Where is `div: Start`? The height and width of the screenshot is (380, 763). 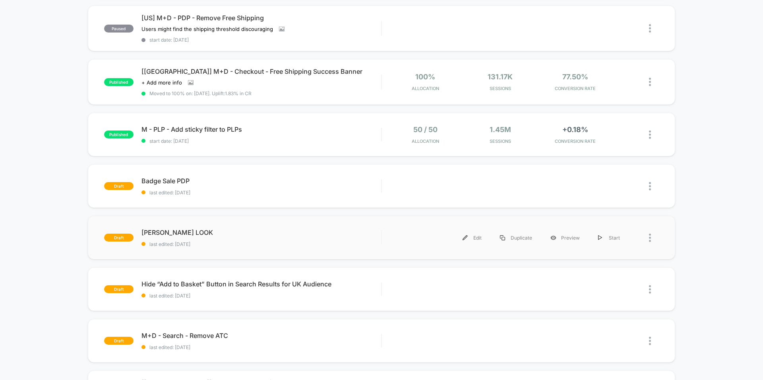 div: Start is located at coordinates (608, 238).